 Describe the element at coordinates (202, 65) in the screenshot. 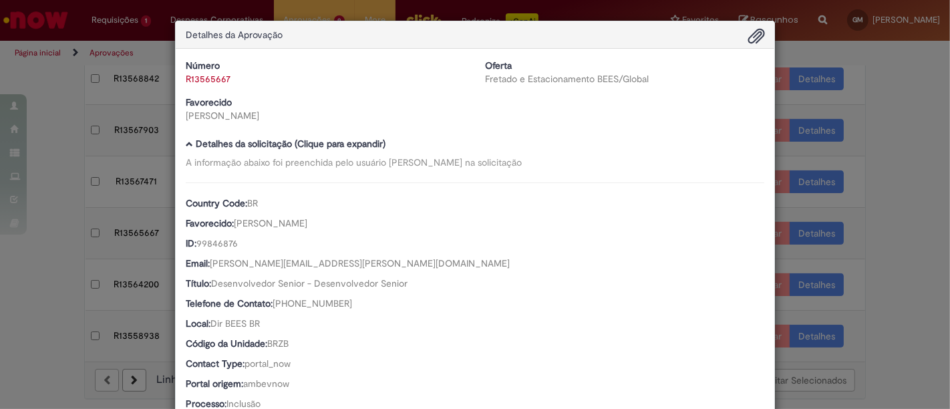

I see `b: Número` at that location.